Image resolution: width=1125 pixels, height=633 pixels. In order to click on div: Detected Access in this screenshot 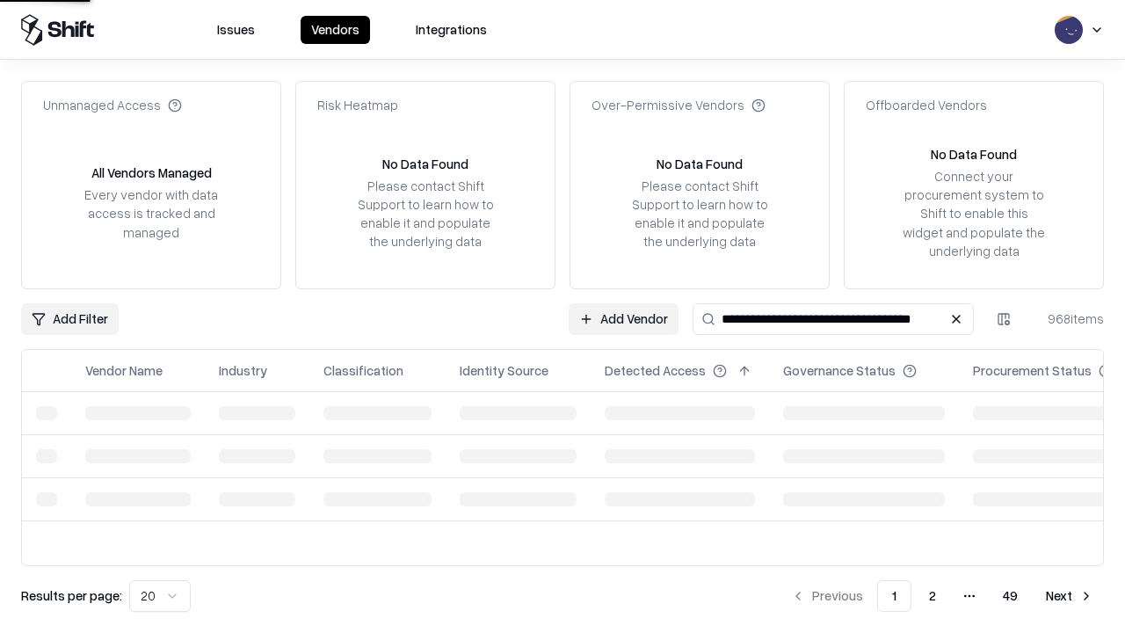, I will do `click(655, 370)`.